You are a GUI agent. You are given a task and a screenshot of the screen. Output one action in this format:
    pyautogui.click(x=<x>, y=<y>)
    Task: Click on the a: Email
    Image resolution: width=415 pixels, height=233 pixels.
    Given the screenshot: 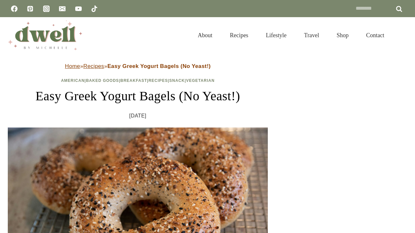 What is the action you would take?
    pyautogui.click(x=62, y=9)
    